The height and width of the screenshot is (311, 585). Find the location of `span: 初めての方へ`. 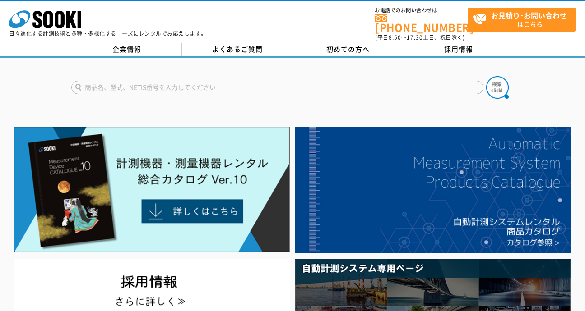

span: 初めての方へ is located at coordinates (348, 49).